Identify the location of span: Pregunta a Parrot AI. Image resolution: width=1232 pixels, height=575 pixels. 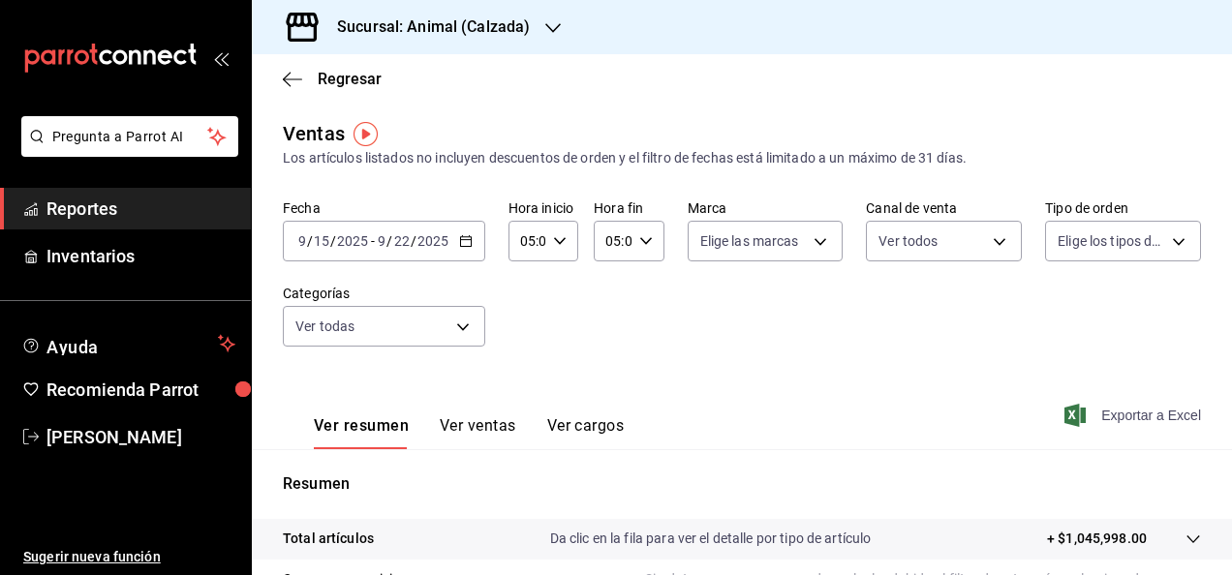
(130, 137).